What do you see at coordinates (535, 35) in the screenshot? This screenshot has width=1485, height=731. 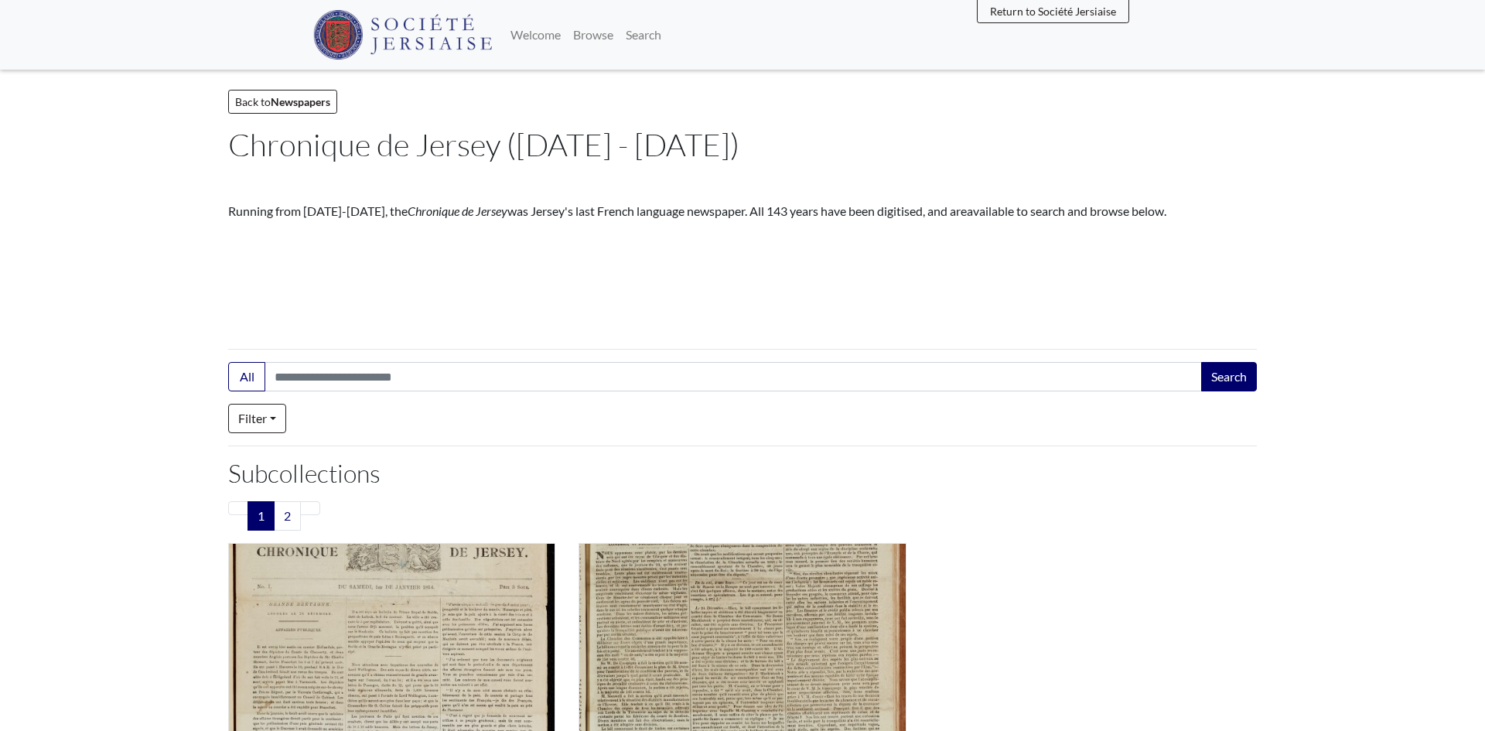 I see `a: Welcome` at bounding box center [535, 35].